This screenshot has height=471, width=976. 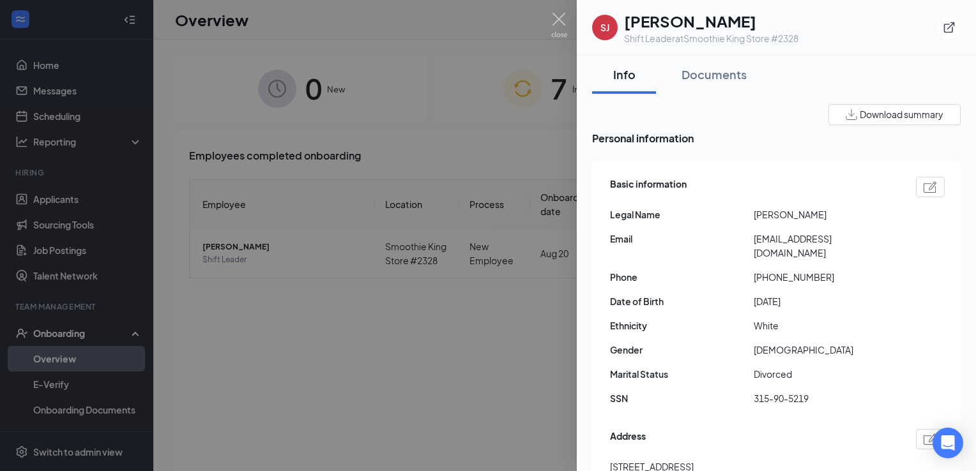 What do you see at coordinates (949, 27) in the screenshot?
I see `svg: ExternalLink` at bounding box center [949, 27].